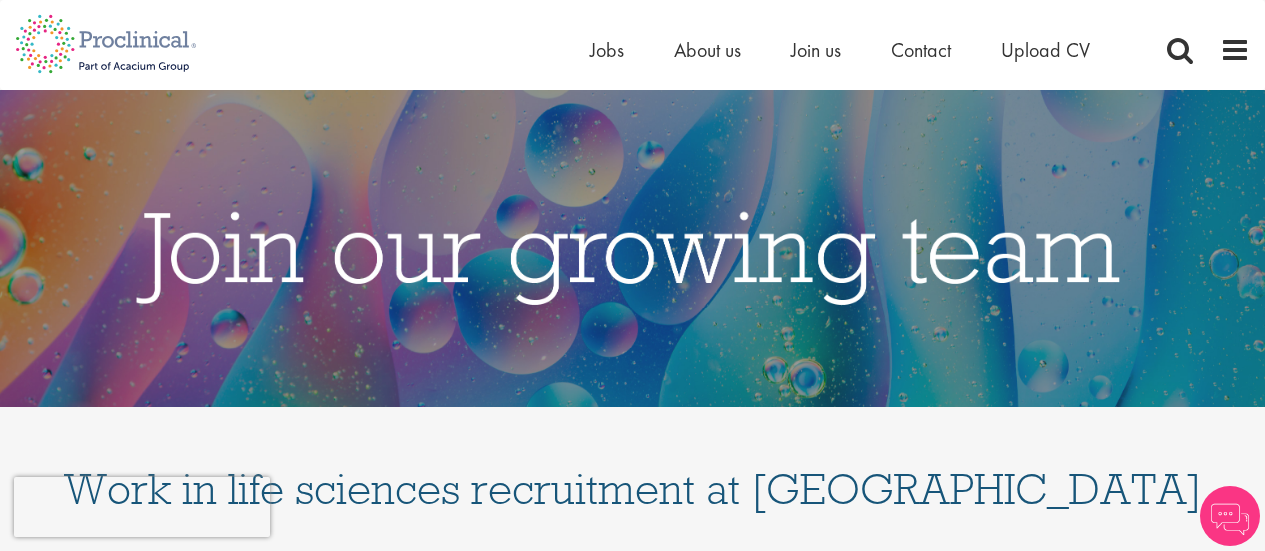 The image size is (1265, 551). I want to click on a: Upload CV, so click(1045, 50).